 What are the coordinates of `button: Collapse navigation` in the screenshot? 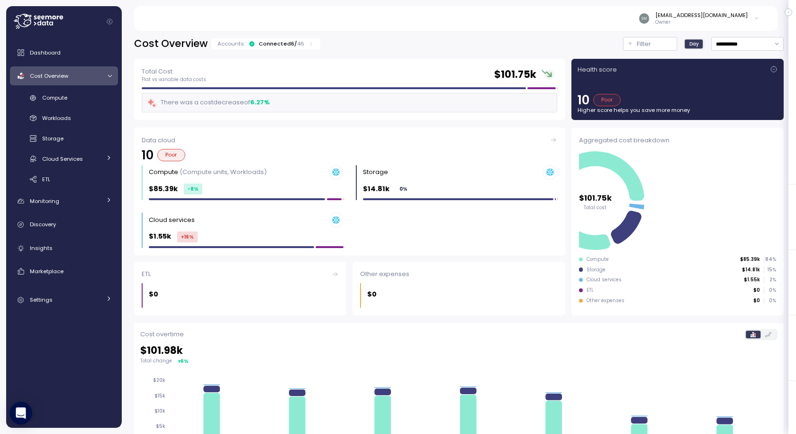 It's located at (109, 21).